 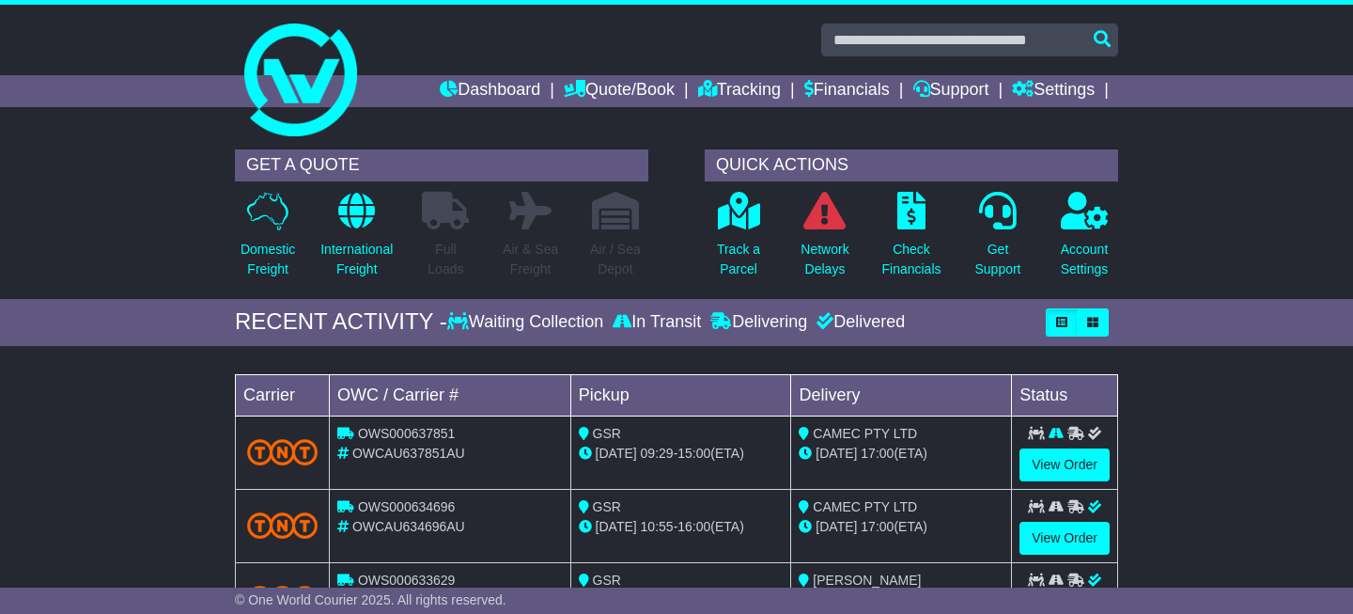 I want to click on span: 15:00, so click(x=694, y=453).